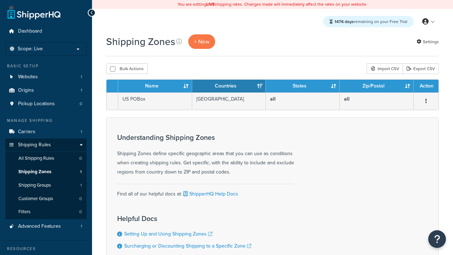 Image resolution: width=453 pixels, height=255 pixels. I want to click on a: Pickup Locations 0, so click(46, 104).